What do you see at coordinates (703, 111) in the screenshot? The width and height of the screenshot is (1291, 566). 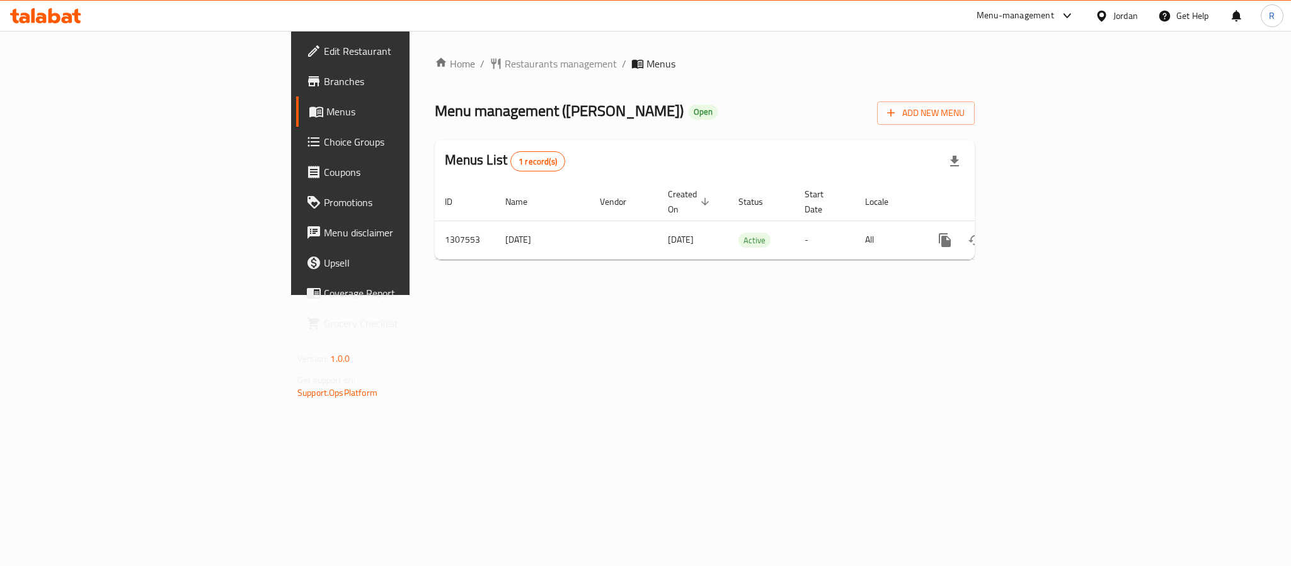 I see `span: Open` at bounding box center [703, 111].